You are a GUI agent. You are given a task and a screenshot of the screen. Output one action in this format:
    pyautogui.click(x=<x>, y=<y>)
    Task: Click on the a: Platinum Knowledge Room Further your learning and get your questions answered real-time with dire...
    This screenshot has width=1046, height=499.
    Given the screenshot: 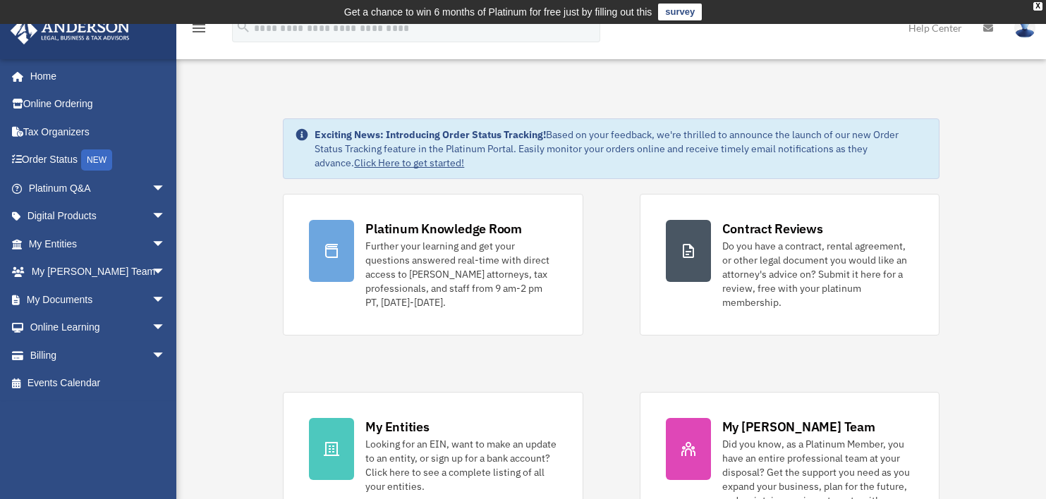 What is the action you would take?
    pyautogui.click(x=432, y=264)
    